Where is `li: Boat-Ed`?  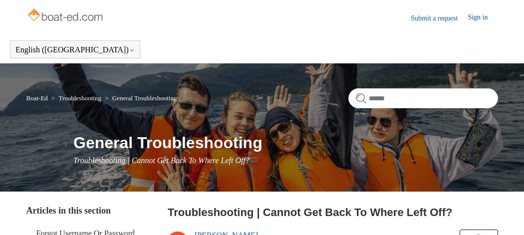 li: Boat-Ed is located at coordinates (38, 98).